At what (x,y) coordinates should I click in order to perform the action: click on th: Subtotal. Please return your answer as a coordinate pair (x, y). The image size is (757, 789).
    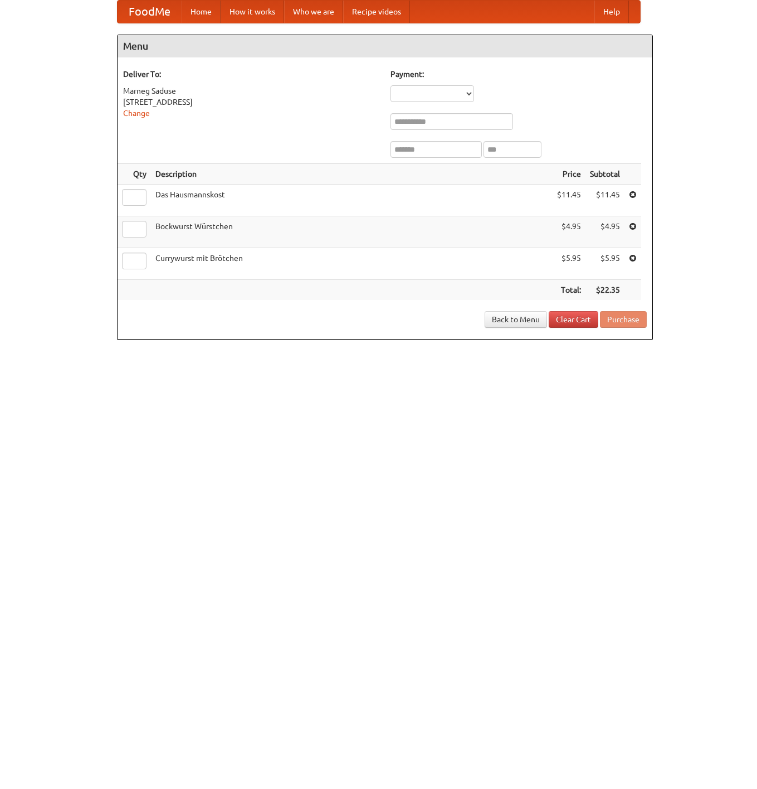
    Looking at the image, I should click on (605, 174).